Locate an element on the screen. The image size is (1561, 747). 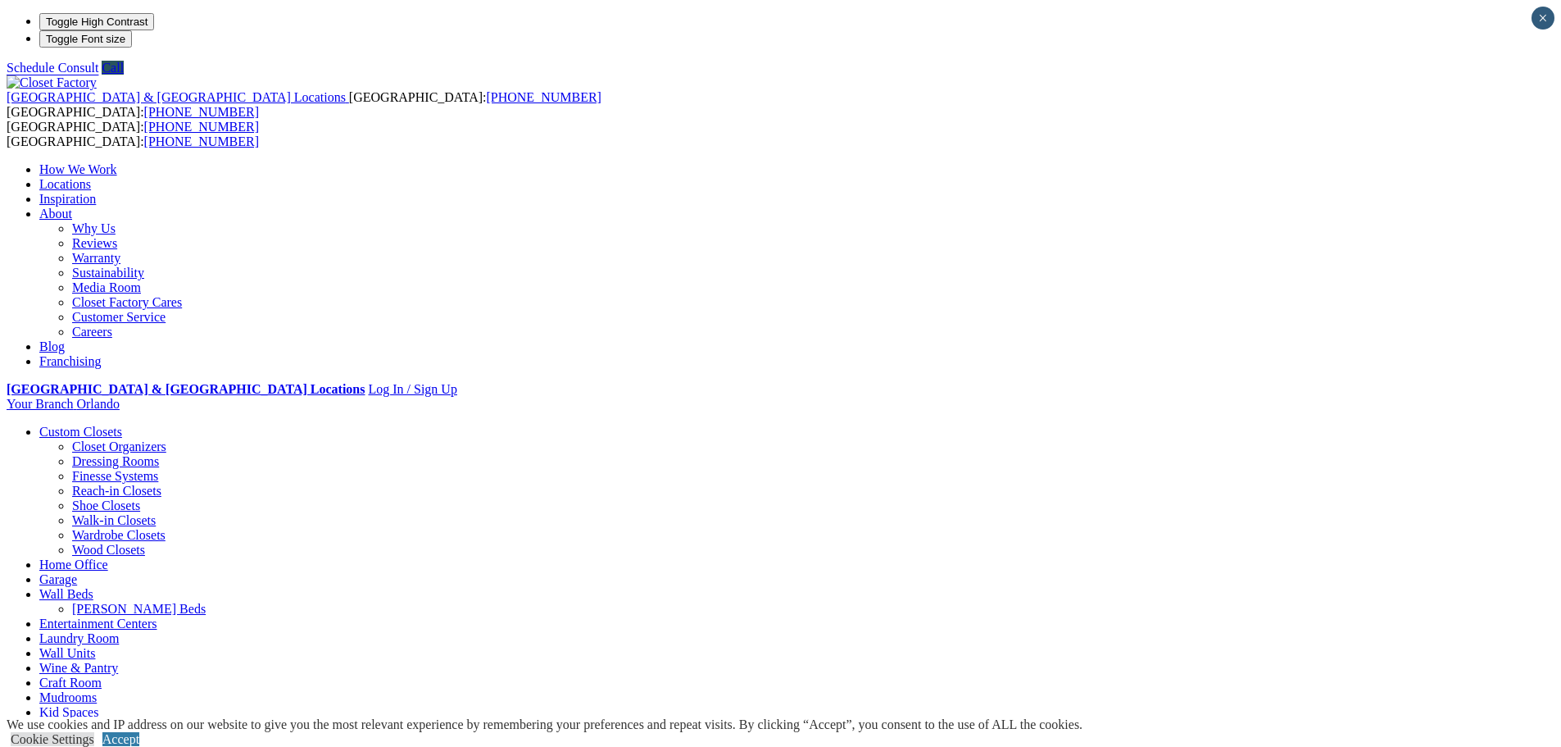
a: Your Branch Orlando is located at coordinates (63, 403).